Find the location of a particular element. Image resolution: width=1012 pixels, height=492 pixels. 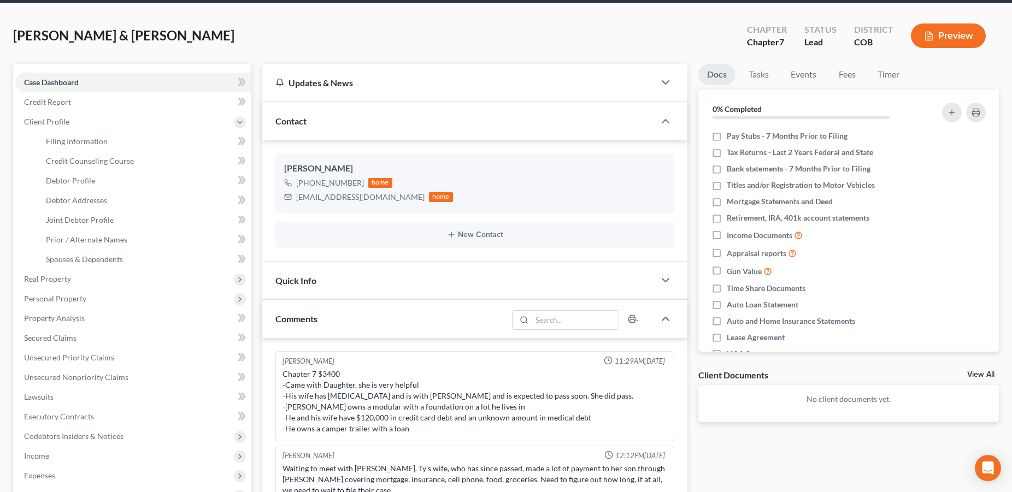

span: Executory Contracts is located at coordinates (59, 416).